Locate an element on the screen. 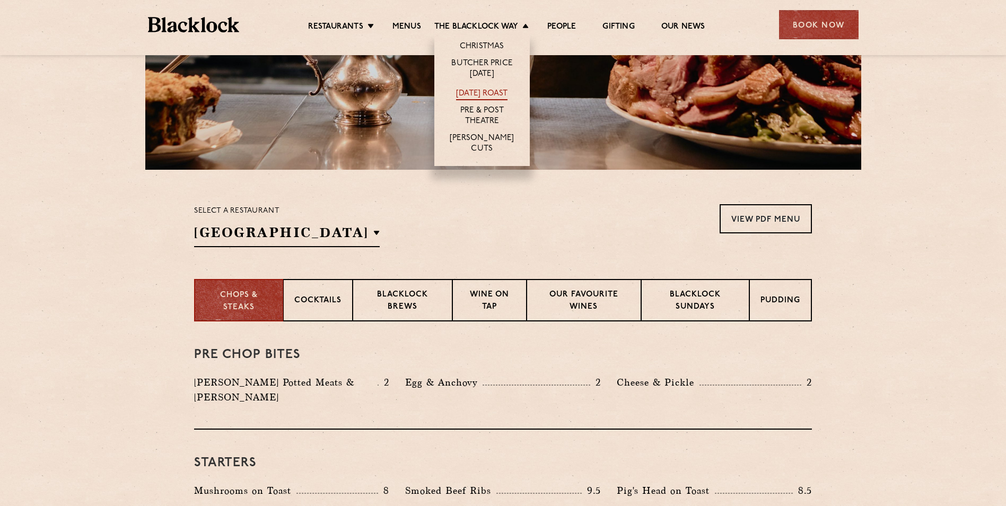 This screenshot has height=506, width=1006. p: Our favourite wines is located at coordinates (583, 301).